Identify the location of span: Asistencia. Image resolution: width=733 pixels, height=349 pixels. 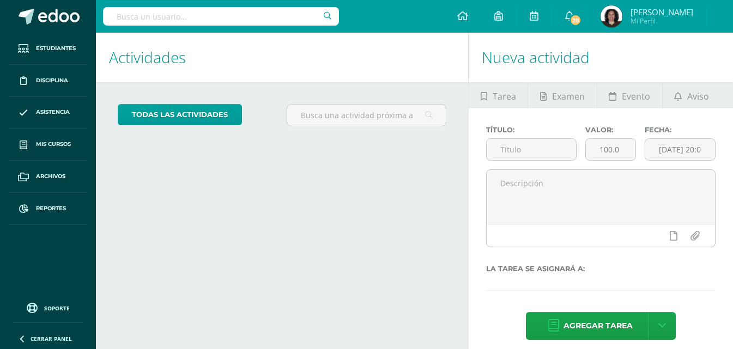
(53, 112).